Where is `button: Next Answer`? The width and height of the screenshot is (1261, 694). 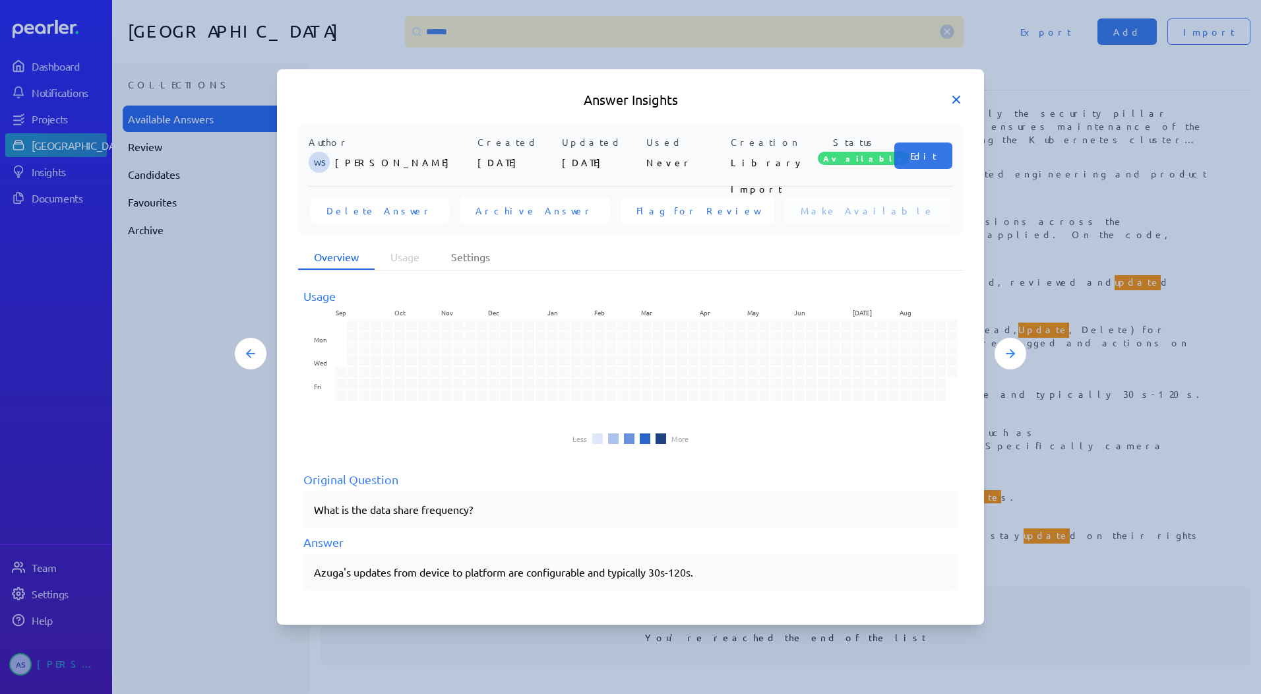 button: Next Answer is located at coordinates (1010, 353).